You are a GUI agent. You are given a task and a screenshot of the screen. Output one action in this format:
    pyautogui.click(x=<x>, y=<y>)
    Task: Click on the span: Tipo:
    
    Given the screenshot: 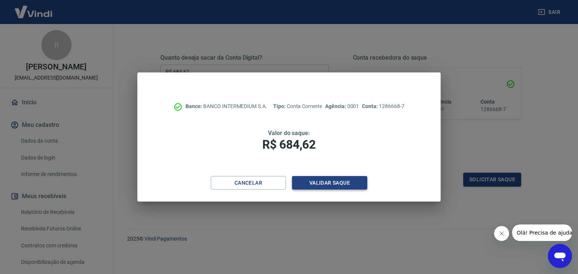 What is the action you would take?
    pyautogui.click(x=280, y=106)
    